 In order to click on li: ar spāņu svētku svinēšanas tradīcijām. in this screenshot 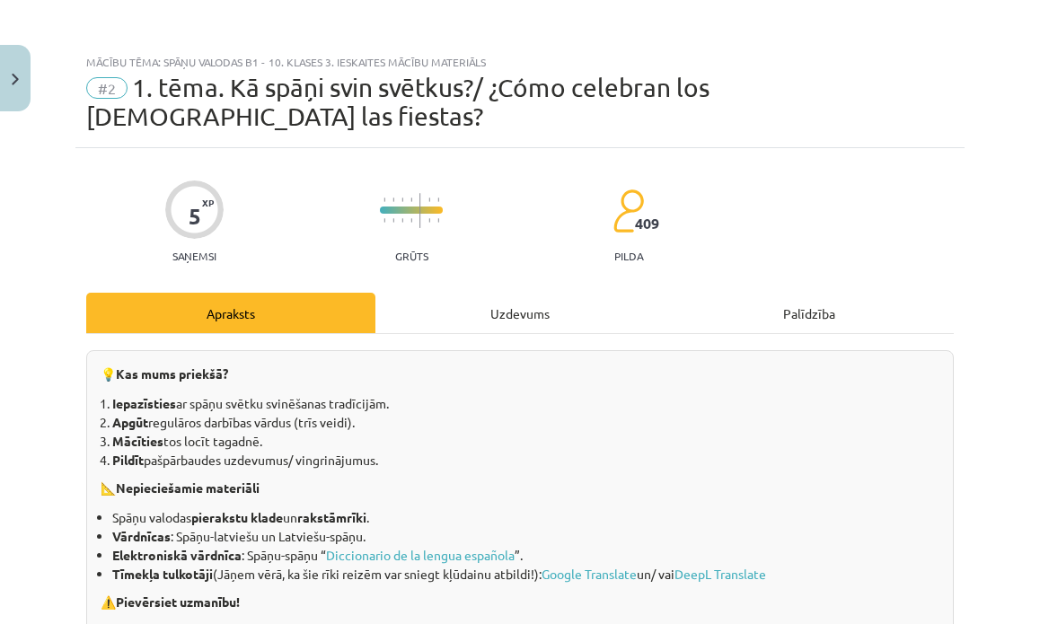, I will do `click(525, 403)`.